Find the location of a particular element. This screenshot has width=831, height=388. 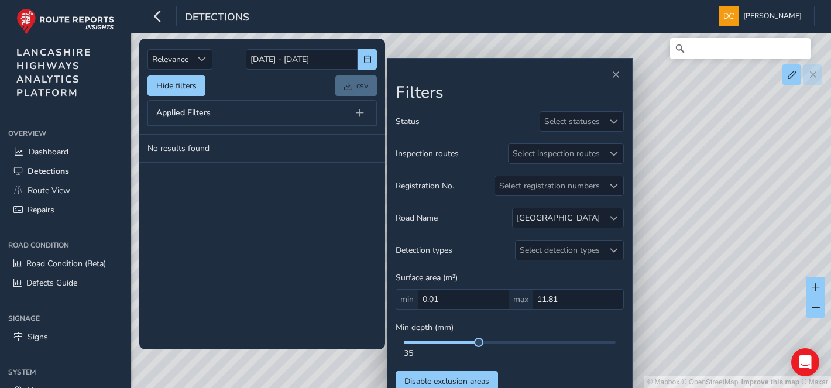

a: Signs is located at coordinates (65, 337).